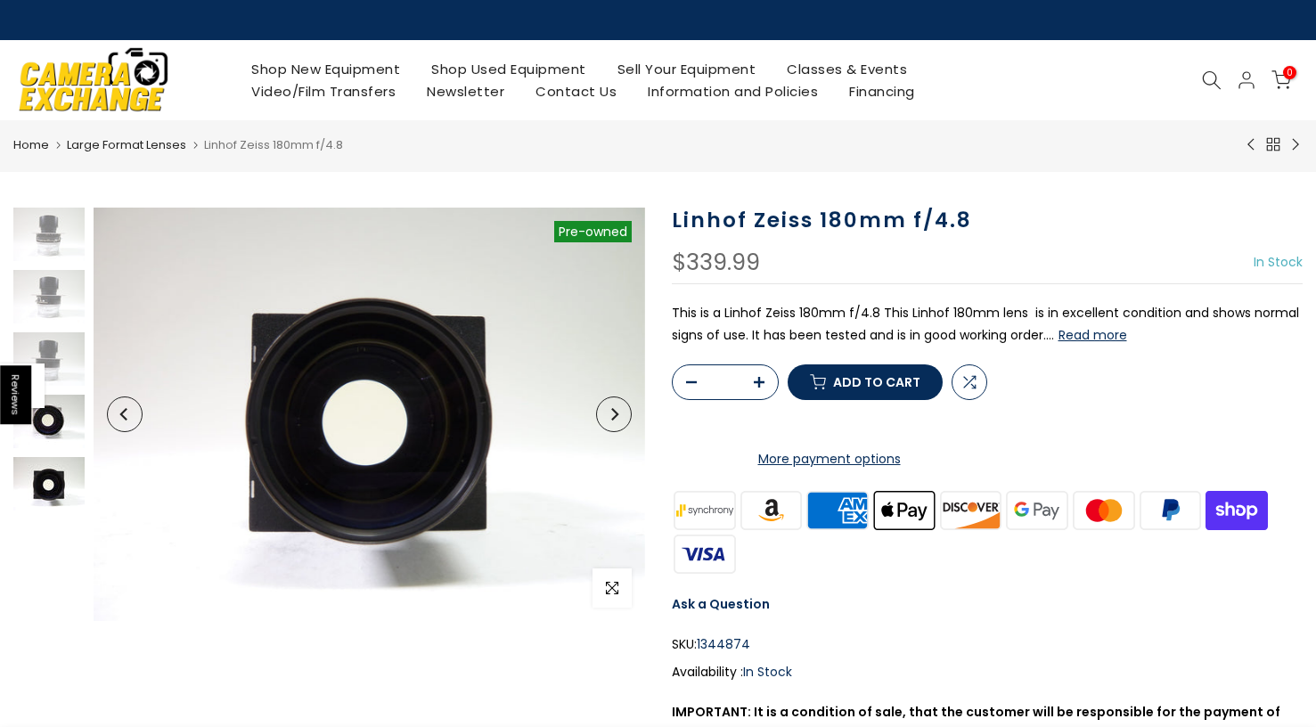  I want to click on div: $339.99, so click(715, 263).